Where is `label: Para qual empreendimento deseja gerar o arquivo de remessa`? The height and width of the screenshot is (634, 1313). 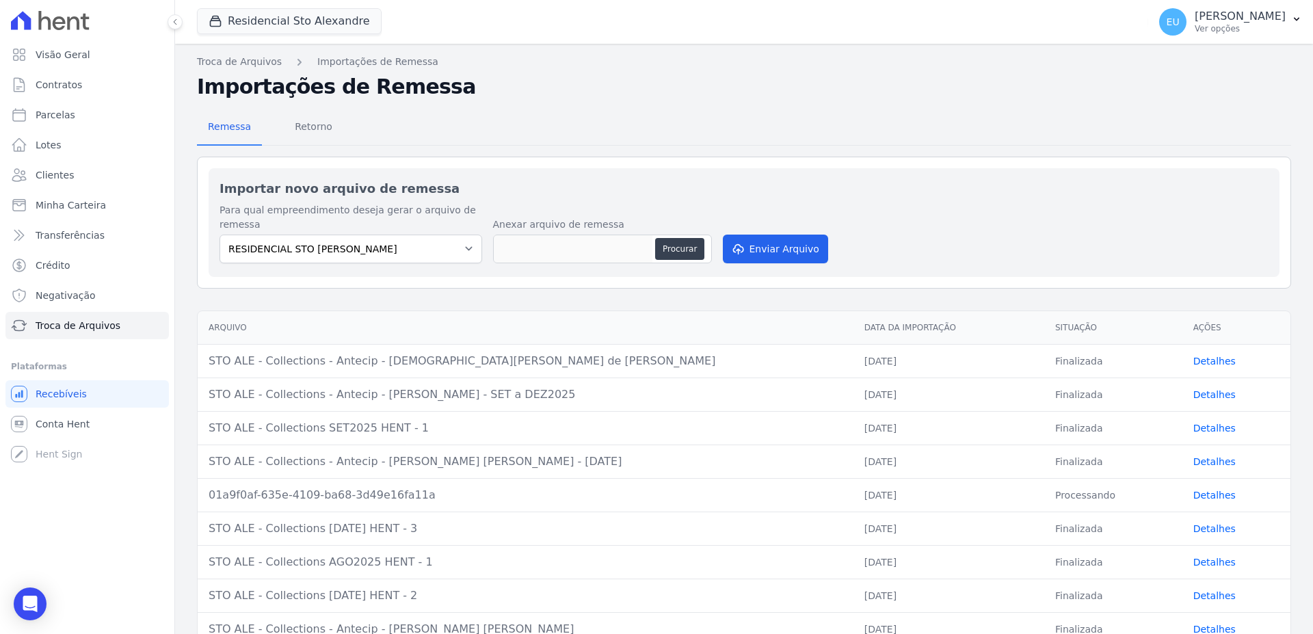 label: Para qual empreendimento deseja gerar o arquivo de remessa is located at coordinates (351, 217).